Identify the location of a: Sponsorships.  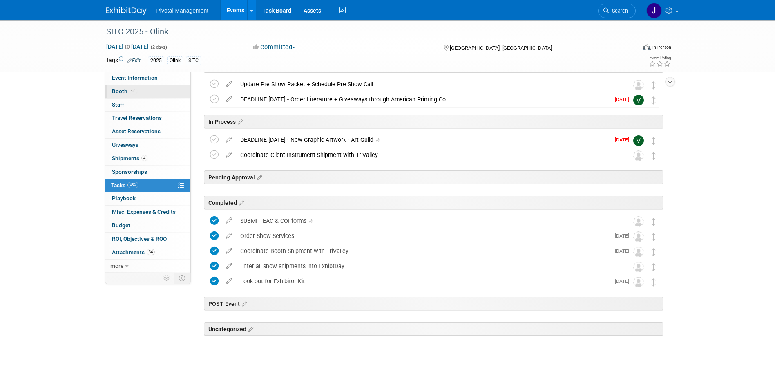
(148, 172).